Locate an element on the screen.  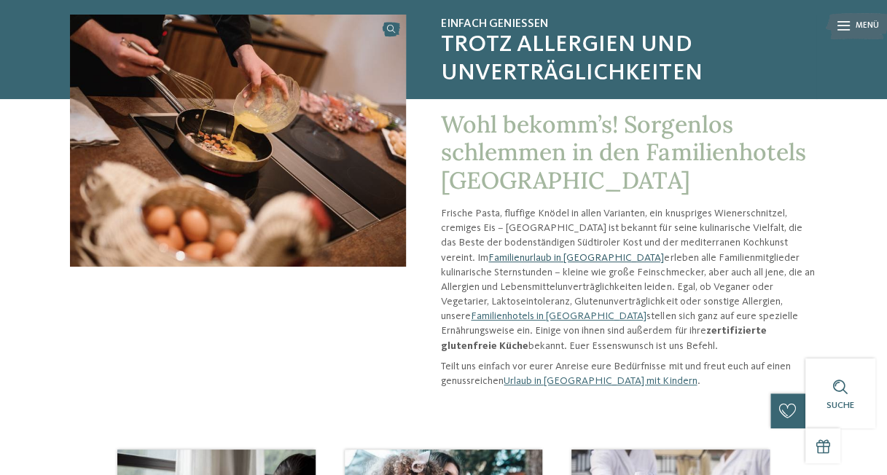
p: Teilt uns einfach vor eurer Anreise eure Bedürfnisse mit und freut euch auf einen genussreichen . is located at coordinates (629, 374).